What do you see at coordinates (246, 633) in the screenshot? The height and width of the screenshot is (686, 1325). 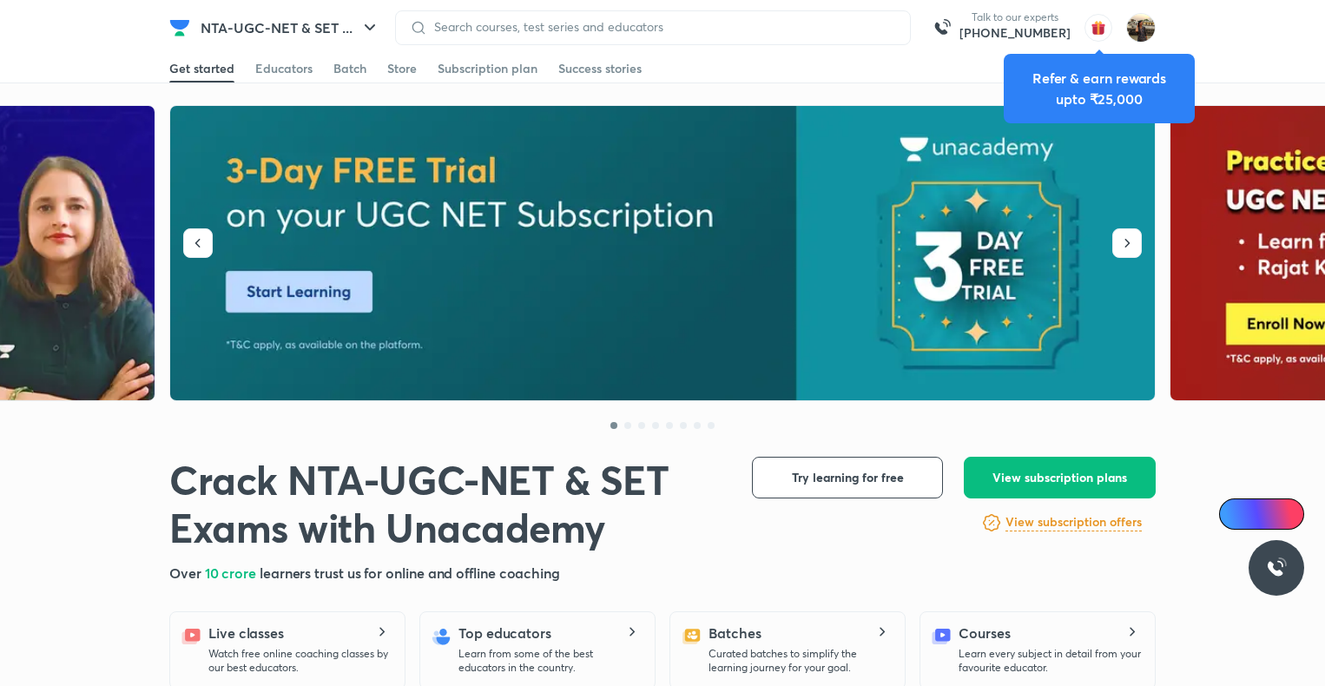 I see `h5: Live classes` at bounding box center [246, 633].